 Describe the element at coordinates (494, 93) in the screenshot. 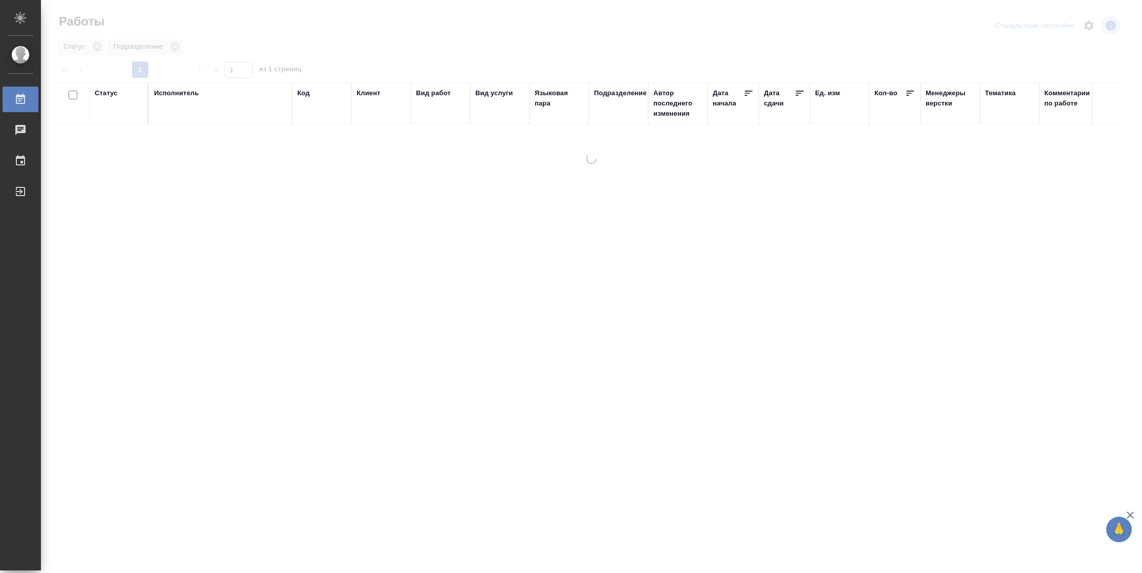

I see `div: Вид услуги` at that location.